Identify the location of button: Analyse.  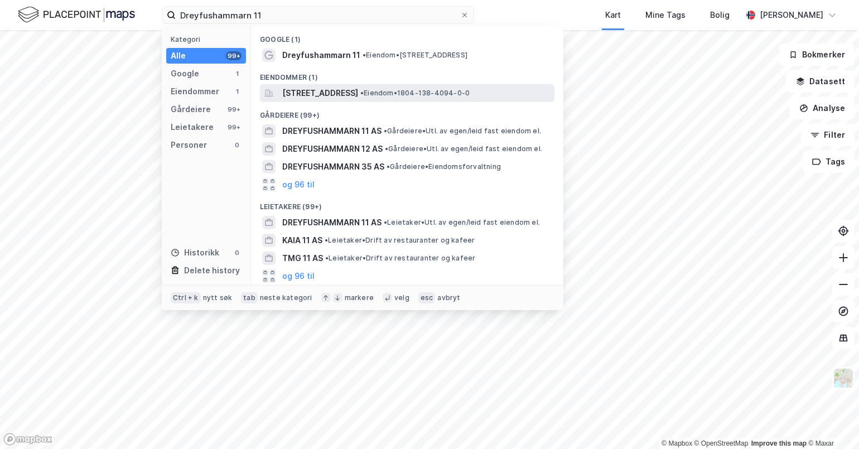
(823, 108).